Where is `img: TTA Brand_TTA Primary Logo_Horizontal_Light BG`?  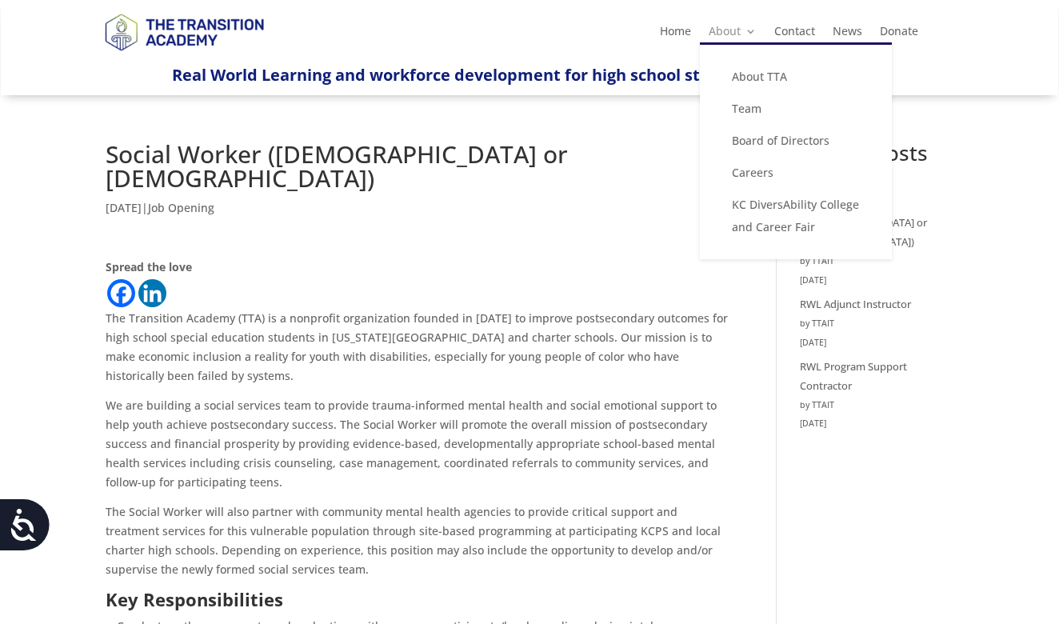 img: TTA Brand_TTA Primary Logo_Horizontal_Light BG is located at coordinates (184, 31).